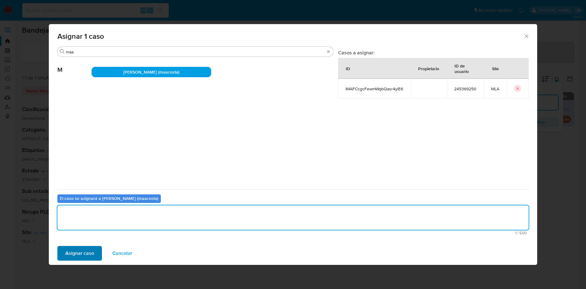  What do you see at coordinates (122, 253) in the screenshot?
I see `button: Cancelar` at bounding box center [122, 253].